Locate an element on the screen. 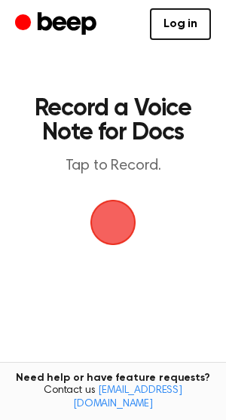 This screenshot has width=226, height=420. button: Beep Logo is located at coordinates (113, 222).